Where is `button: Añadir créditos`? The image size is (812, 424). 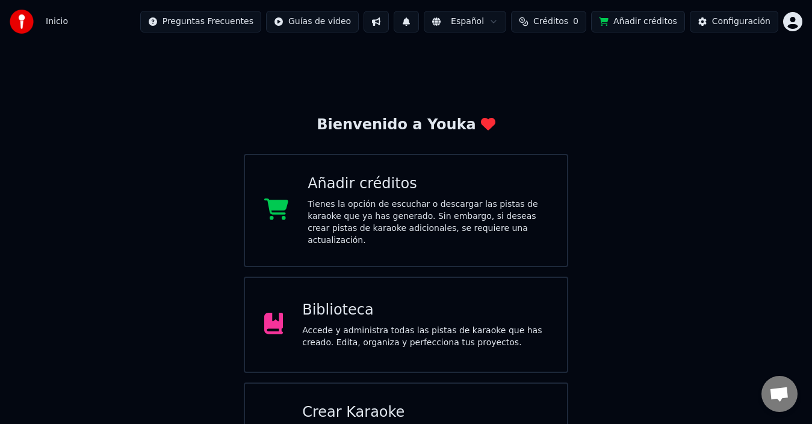
button: Añadir créditos is located at coordinates (638, 22).